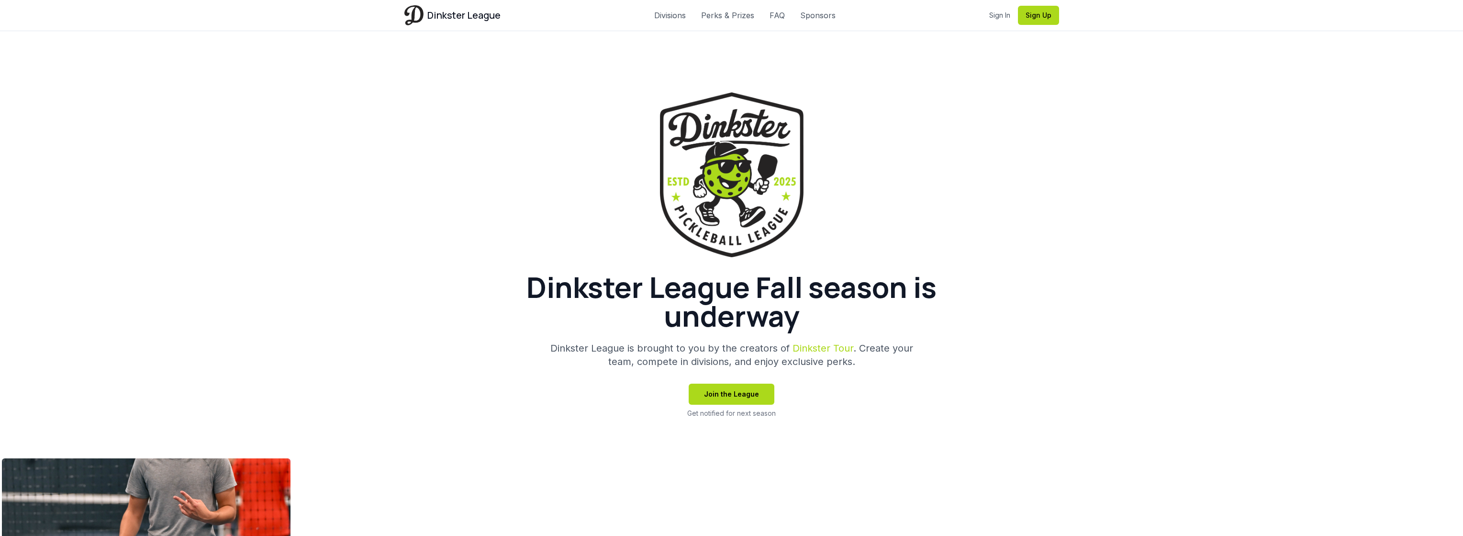  I want to click on img: Dinkster League, so click(732, 175).